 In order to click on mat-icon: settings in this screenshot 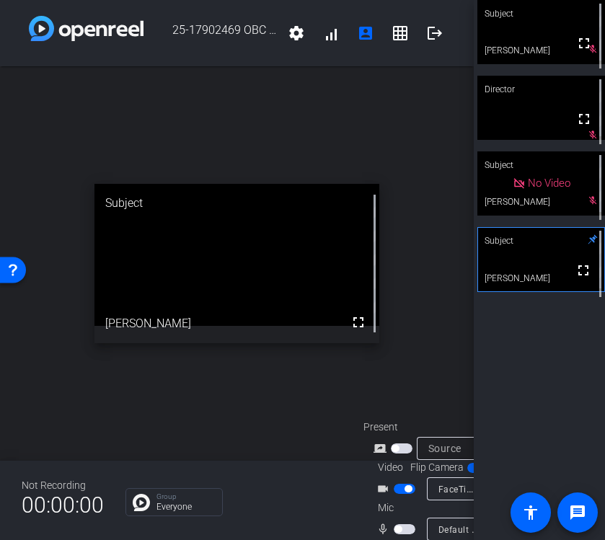, I will do `click(296, 33)`.